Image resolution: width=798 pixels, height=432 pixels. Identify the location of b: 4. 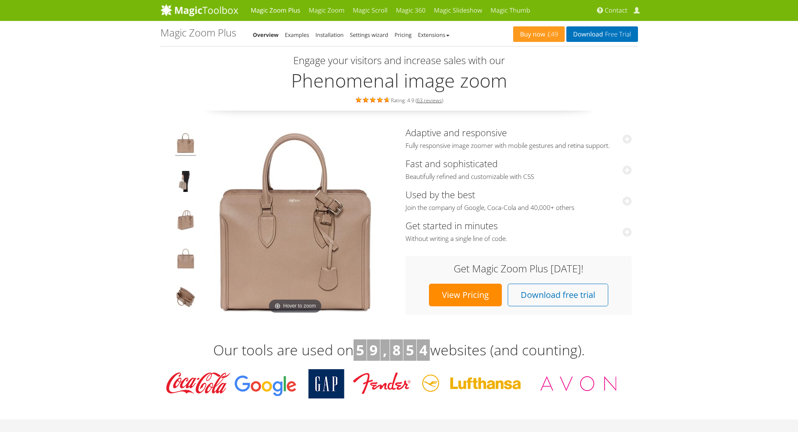
(423, 350).